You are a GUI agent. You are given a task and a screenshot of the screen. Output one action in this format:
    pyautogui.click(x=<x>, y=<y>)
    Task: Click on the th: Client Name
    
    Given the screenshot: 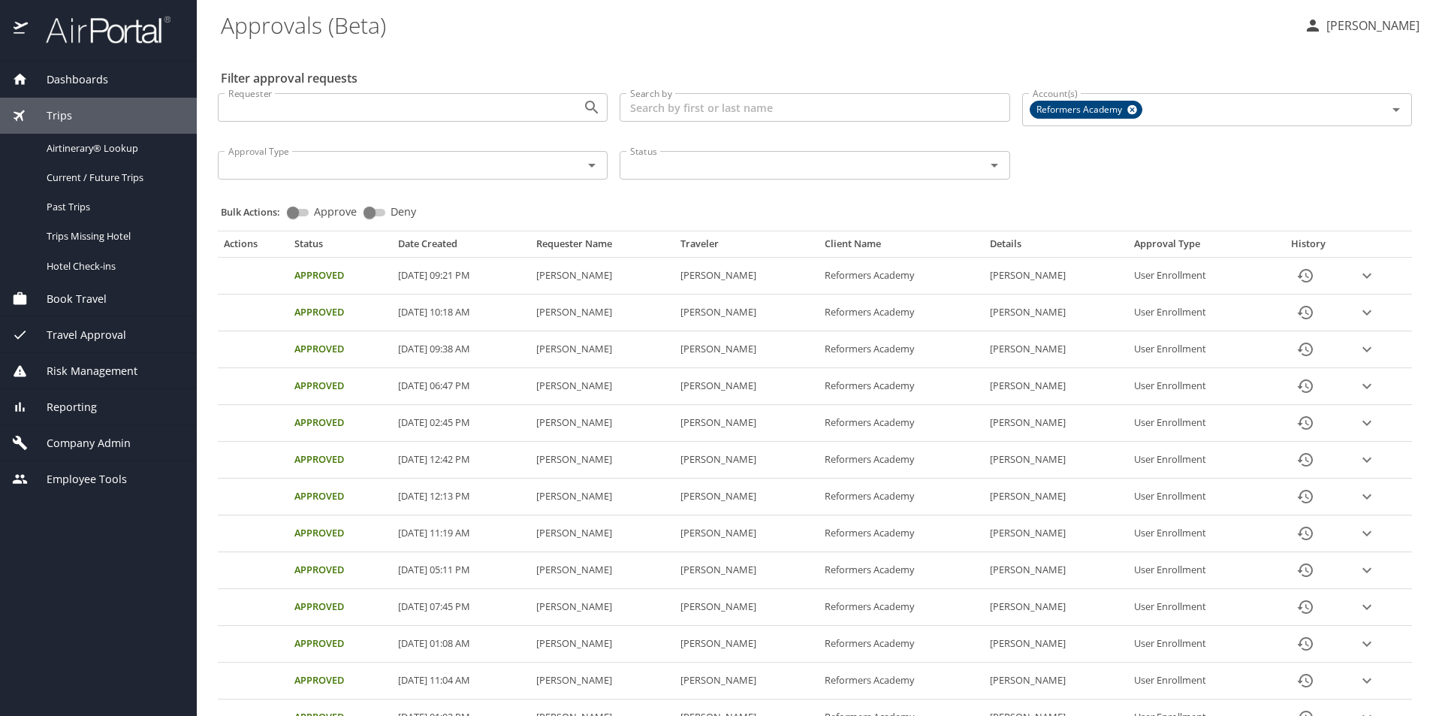 What is the action you would take?
    pyautogui.click(x=901, y=247)
    